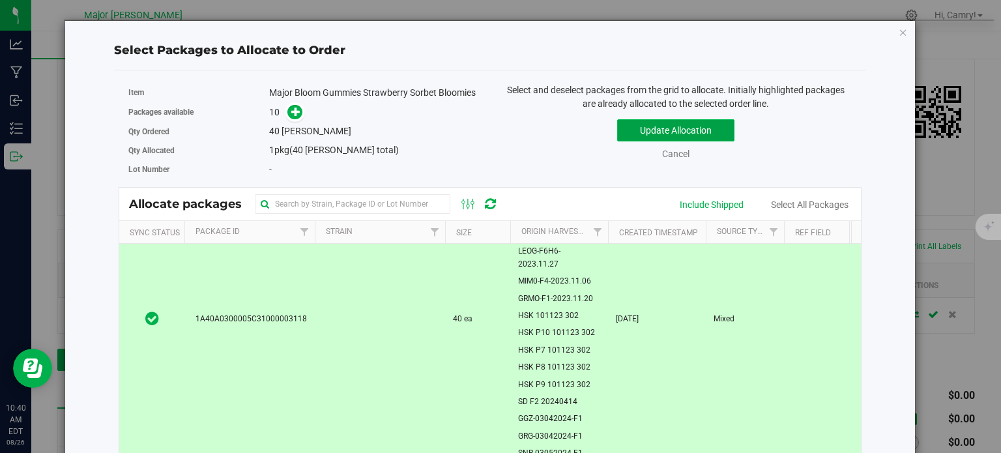  What do you see at coordinates (559, 257) in the screenshot?
I see `span: LEOG-F6H6-2023.11.27` at bounding box center [559, 257].